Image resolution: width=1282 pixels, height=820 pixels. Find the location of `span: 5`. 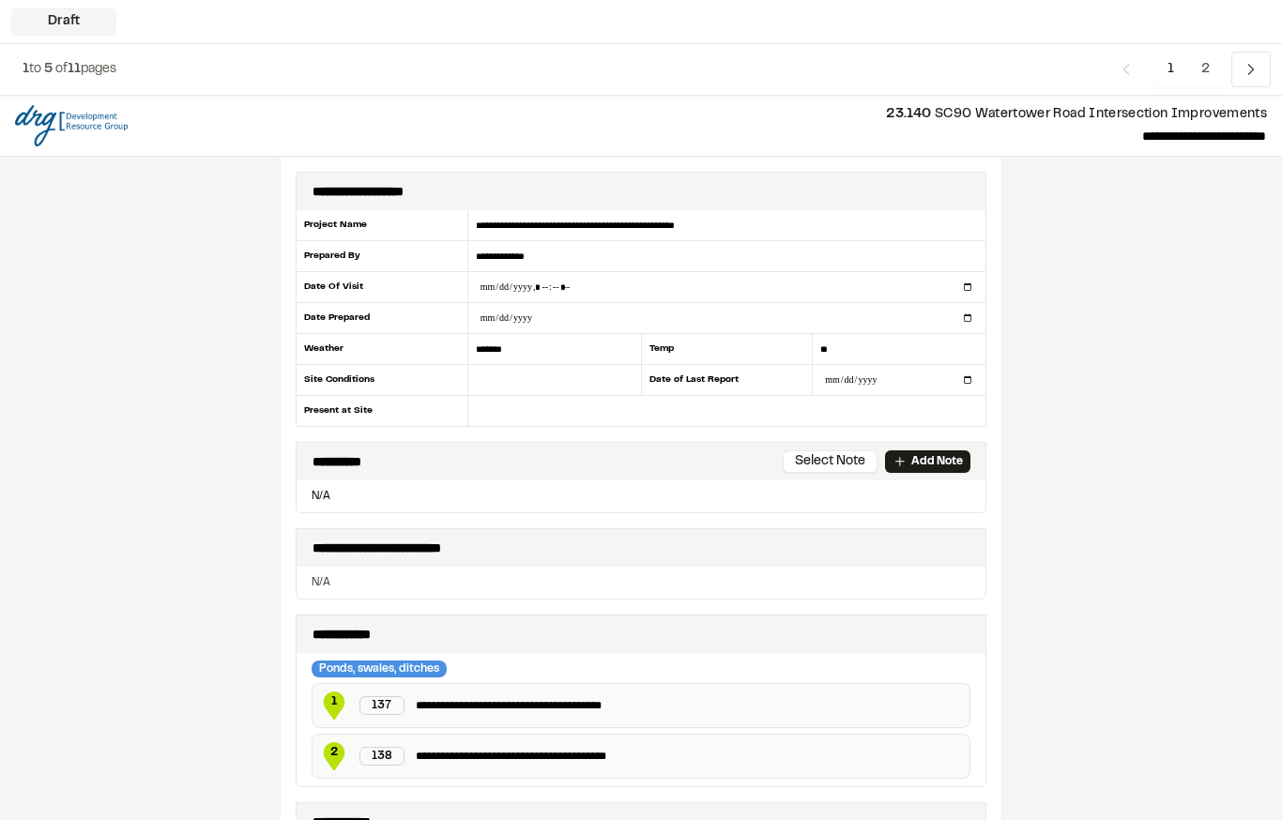

span: 5 is located at coordinates (48, 69).